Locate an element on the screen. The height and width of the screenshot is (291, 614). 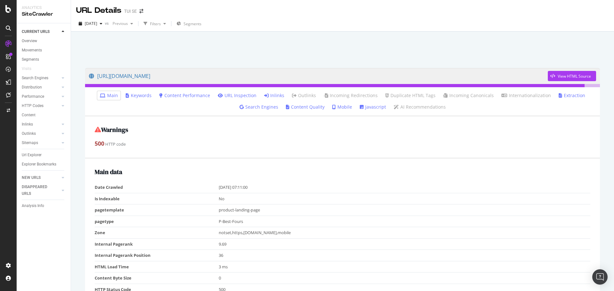
a: Overview is located at coordinates (44, 41).